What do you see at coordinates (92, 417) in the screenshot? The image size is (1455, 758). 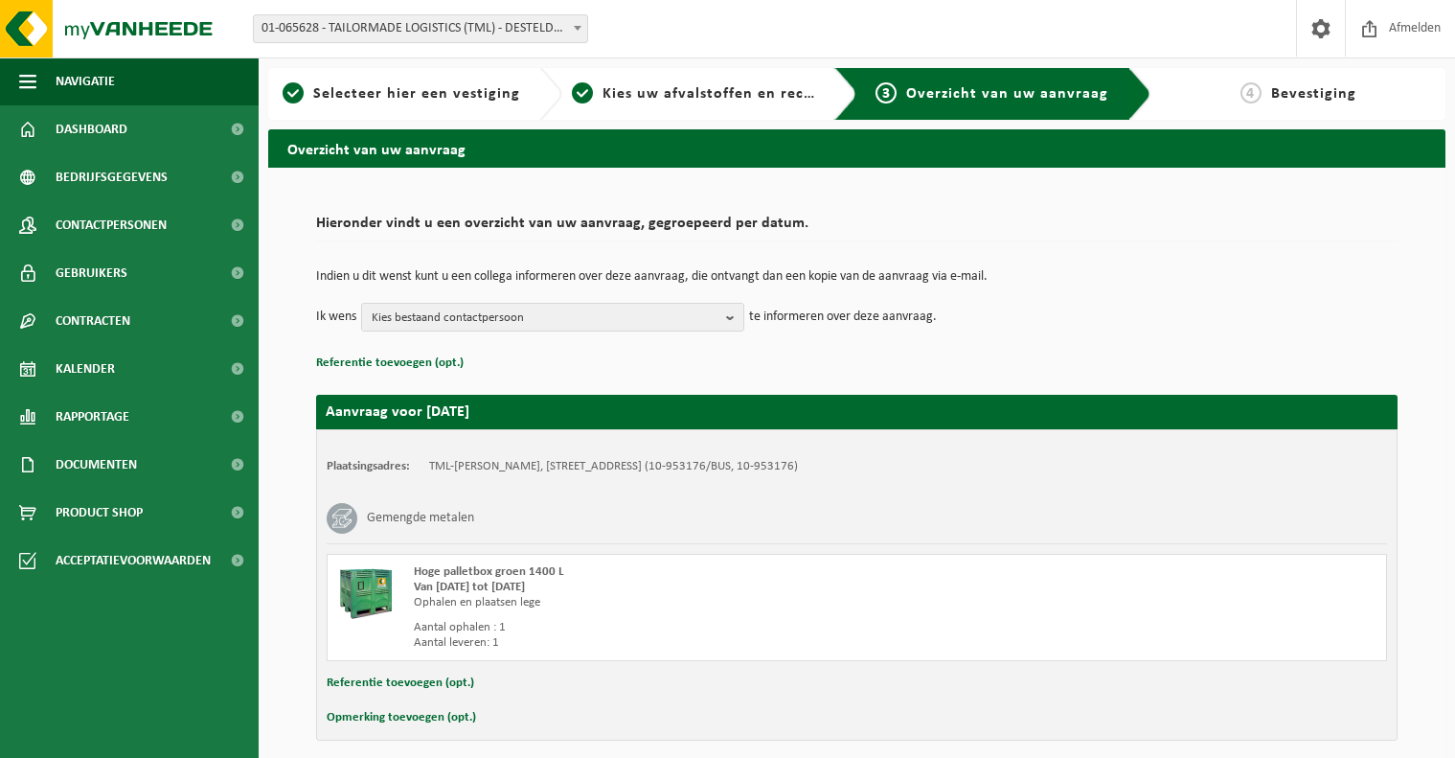 I see `span: Rapportage` at bounding box center [92, 417].